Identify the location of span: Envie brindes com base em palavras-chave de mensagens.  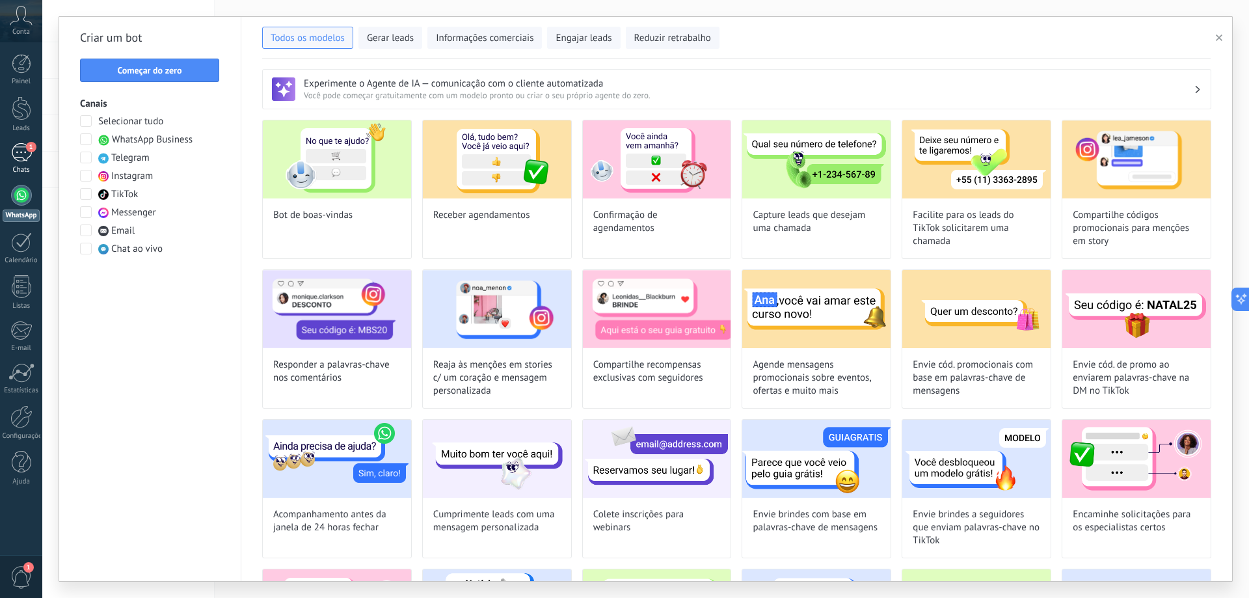
(817, 521).